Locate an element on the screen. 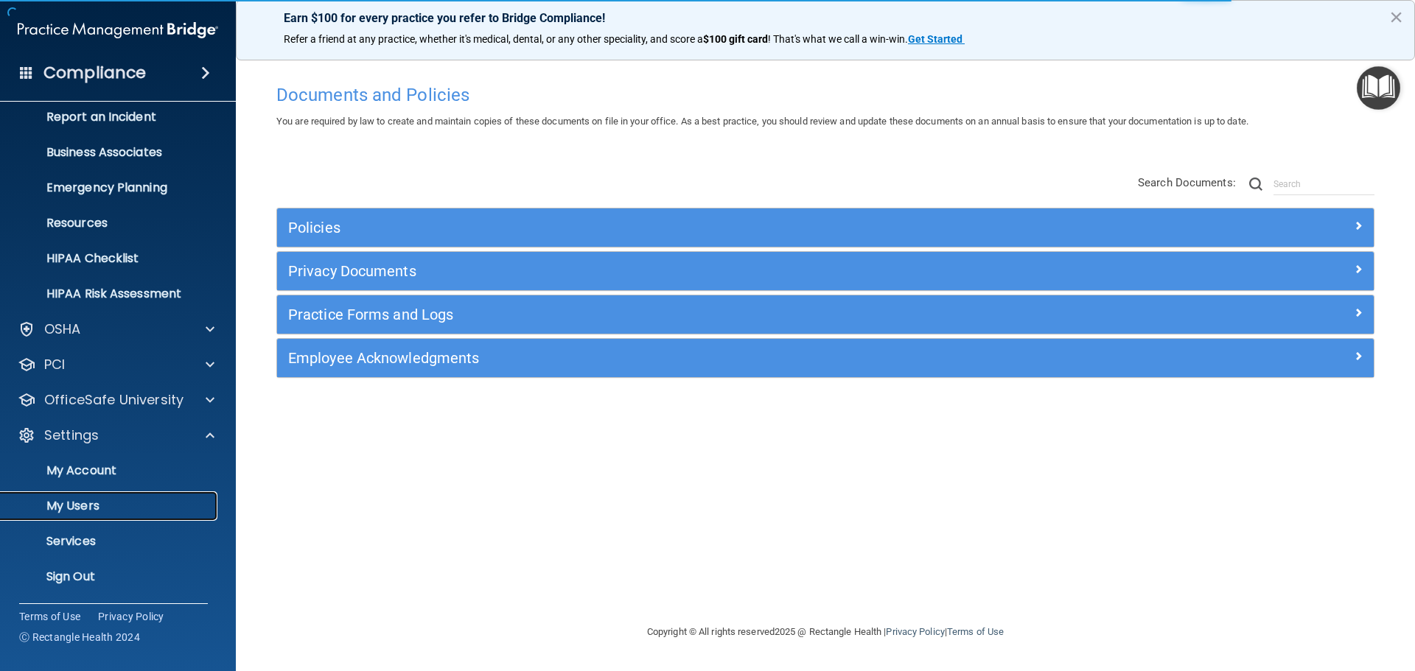 The width and height of the screenshot is (1415, 671). h5: Practice Forms and Logs is located at coordinates (688, 315).